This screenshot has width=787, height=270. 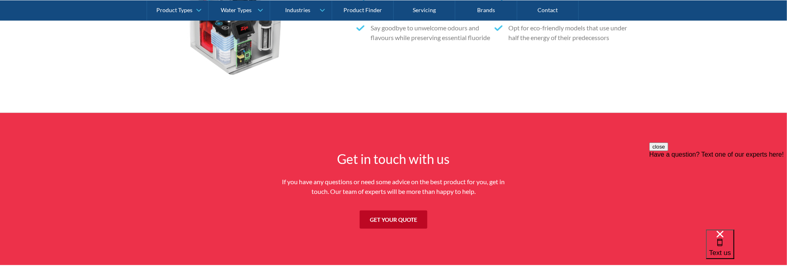 What do you see at coordinates (564, 33) in the screenshot?
I see `li: Opt for eco-friendly models that use under half the energy of their predecessors` at bounding box center [564, 33].